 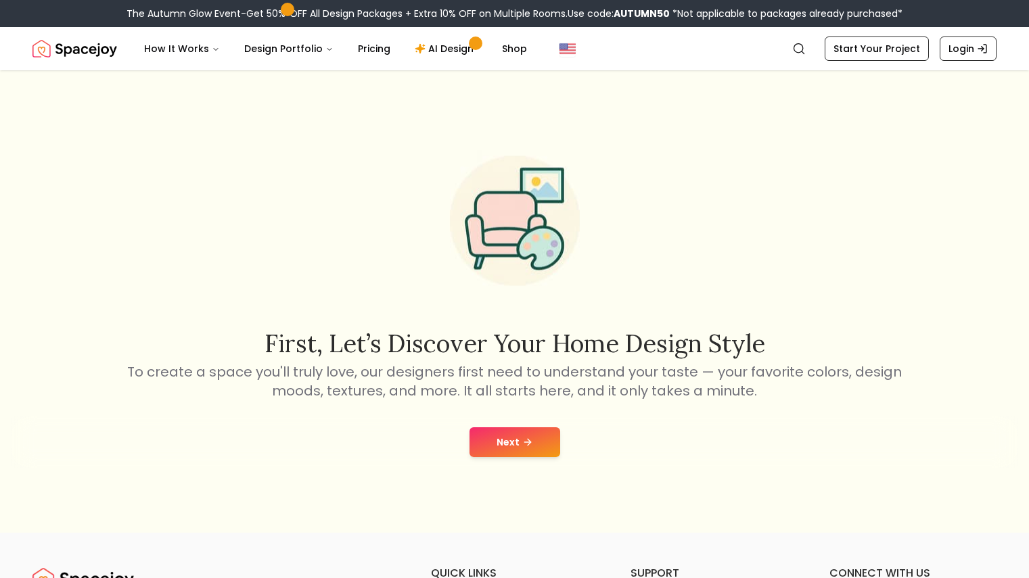 What do you see at coordinates (182, 49) in the screenshot?
I see `button: How It Works` at bounding box center [182, 49].